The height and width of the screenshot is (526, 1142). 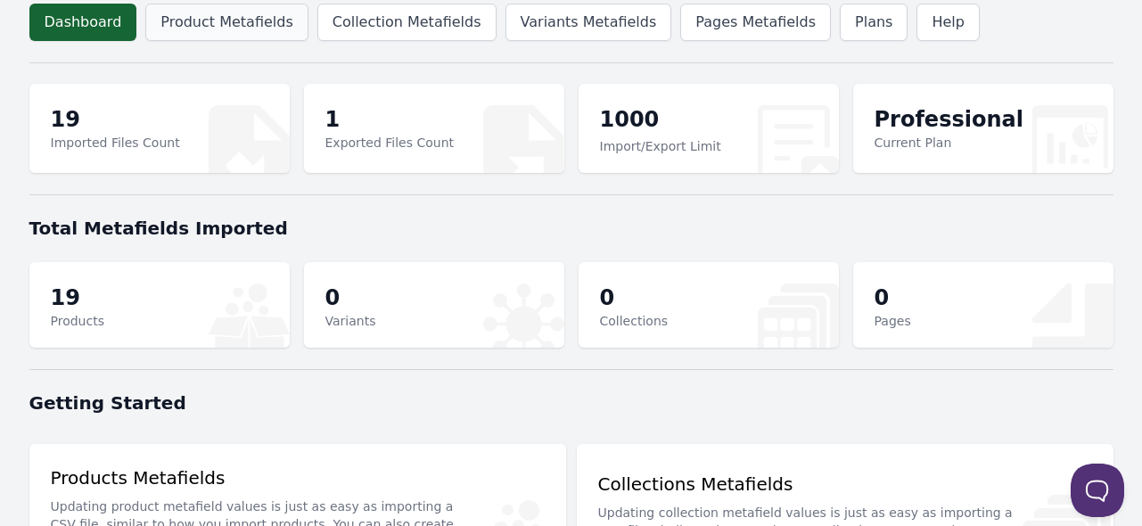 I want to click on a: Plans, so click(x=874, y=22).